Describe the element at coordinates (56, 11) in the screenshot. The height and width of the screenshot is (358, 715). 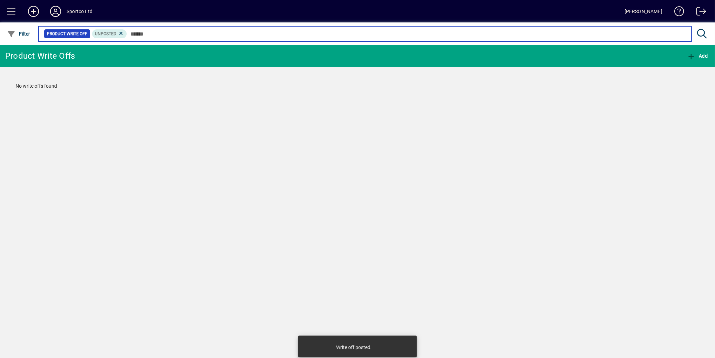
I see `button: Profile` at that location.